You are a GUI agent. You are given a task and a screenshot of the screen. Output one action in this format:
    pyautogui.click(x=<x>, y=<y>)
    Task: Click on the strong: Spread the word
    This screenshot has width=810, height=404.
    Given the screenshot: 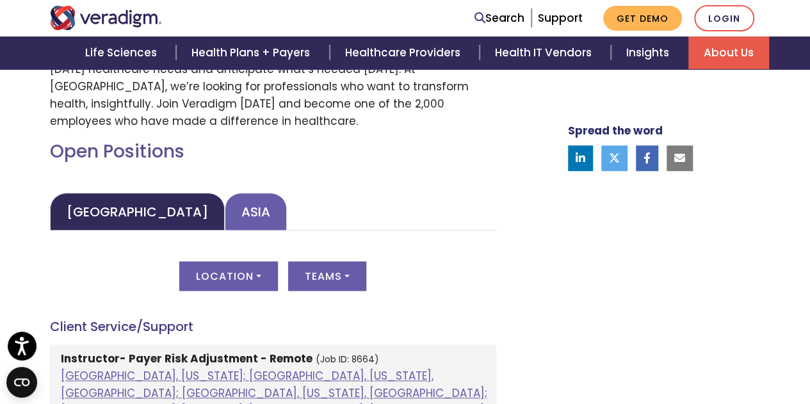 What is the action you would take?
    pyautogui.click(x=615, y=131)
    